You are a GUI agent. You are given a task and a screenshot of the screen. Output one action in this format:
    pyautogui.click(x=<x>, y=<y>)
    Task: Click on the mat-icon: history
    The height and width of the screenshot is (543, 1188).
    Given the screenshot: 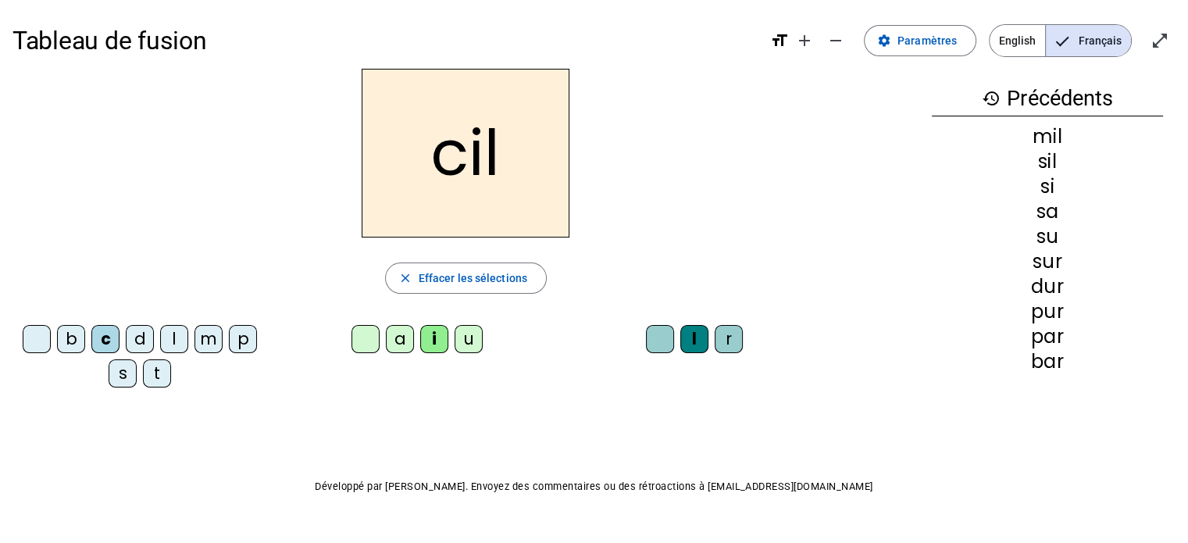 What is the action you would take?
    pyautogui.click(x=991, y=98)
    